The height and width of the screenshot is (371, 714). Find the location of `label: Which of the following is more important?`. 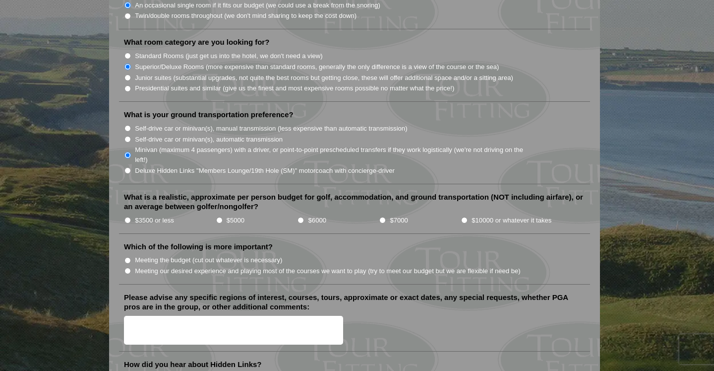

label: Which of the following is more important? is located at coordinates (198, 247).